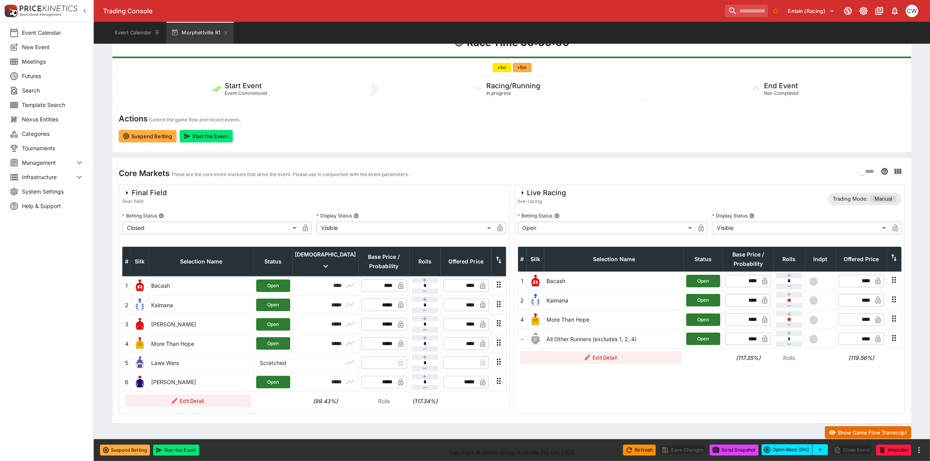  Describe the element at coordinates (912, 11) in the screenshot. I see `button: Christopher Winter` at that location.